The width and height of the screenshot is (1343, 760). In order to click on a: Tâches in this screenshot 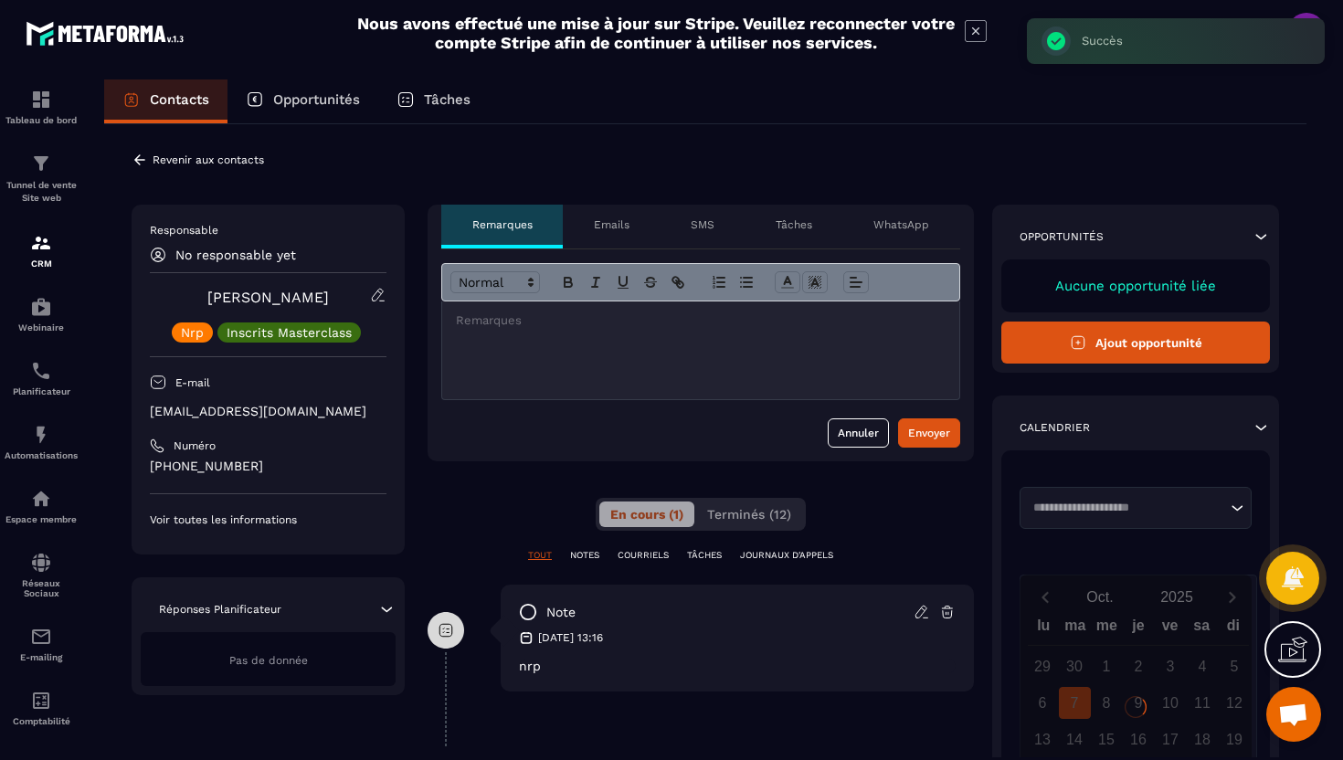, I will do `click(433, 101)`.